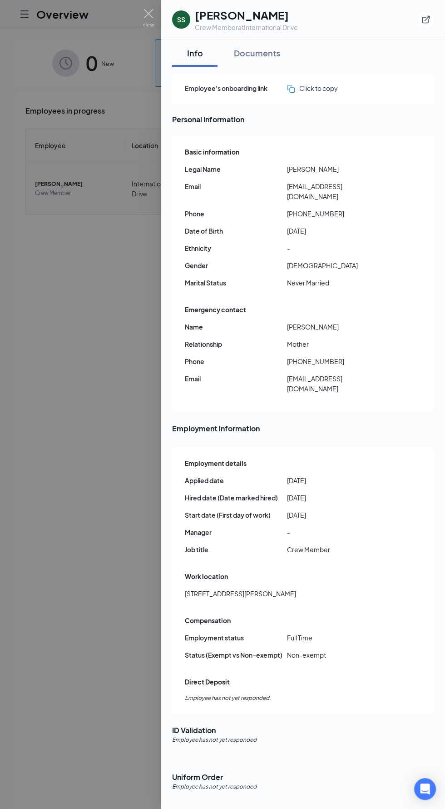 The width and height of the screenshot is (445, 809). I want to click on span: Employee has not yet responded., so click(304, 698).